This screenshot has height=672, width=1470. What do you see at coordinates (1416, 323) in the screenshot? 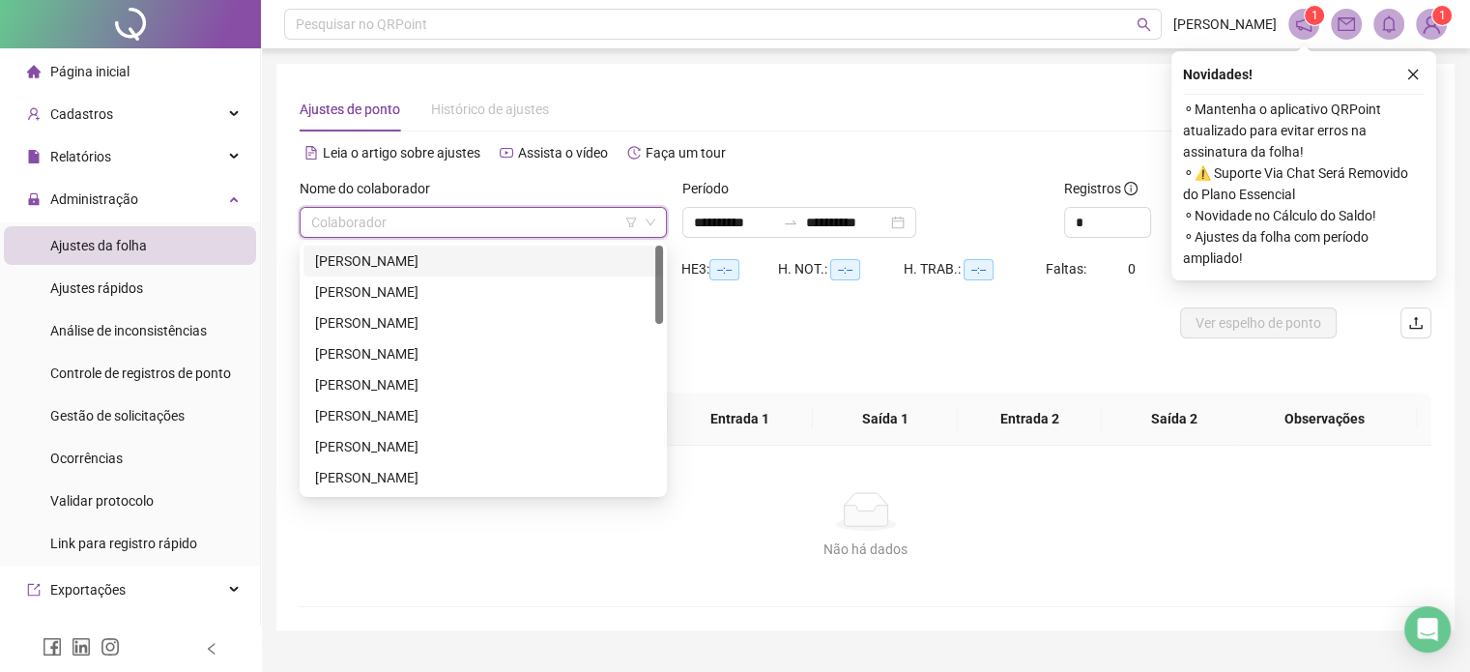
I see `span: upload` at bounding box center [1416, 323].